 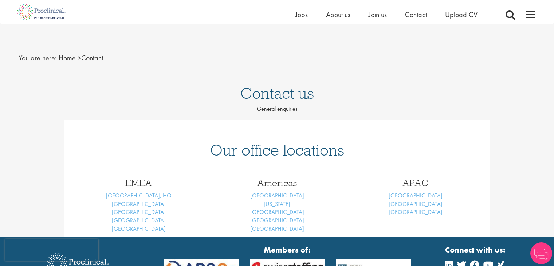 What do you see at coordinates (277, 150) in the screenshot?
I see `h1: Our office locations` at bounding box center [277, 150].